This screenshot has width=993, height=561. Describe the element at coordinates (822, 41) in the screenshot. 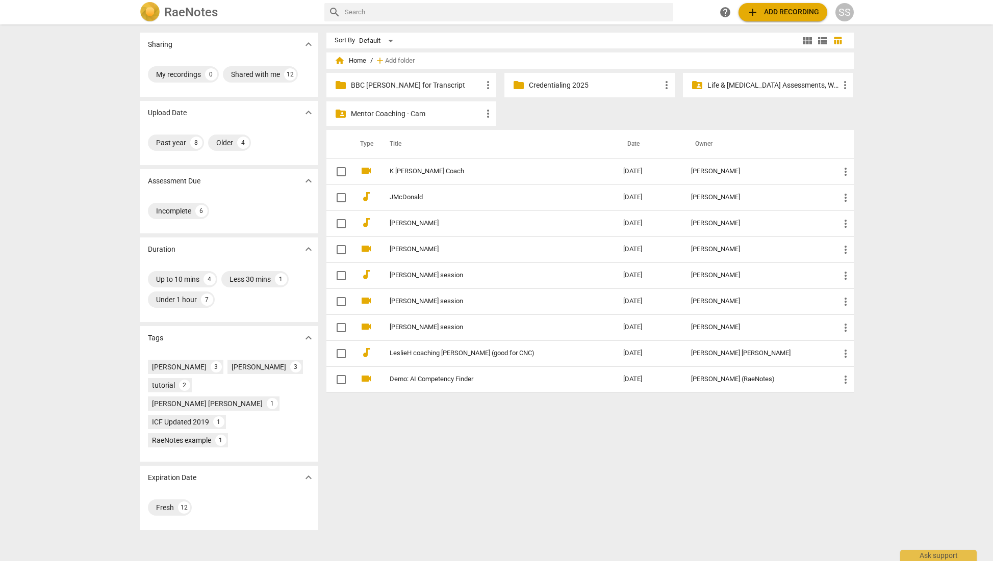

I see `button: List view` at that location.